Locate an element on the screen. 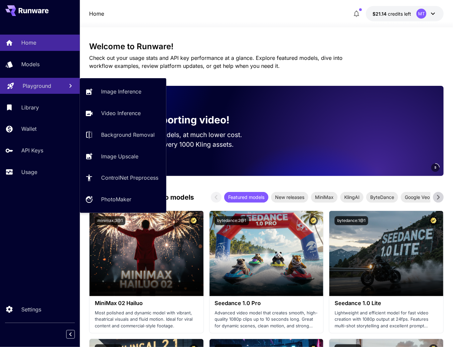 The height and width of the screenshot is (347, 457). span: New releases is located at coordinates (290, 197).